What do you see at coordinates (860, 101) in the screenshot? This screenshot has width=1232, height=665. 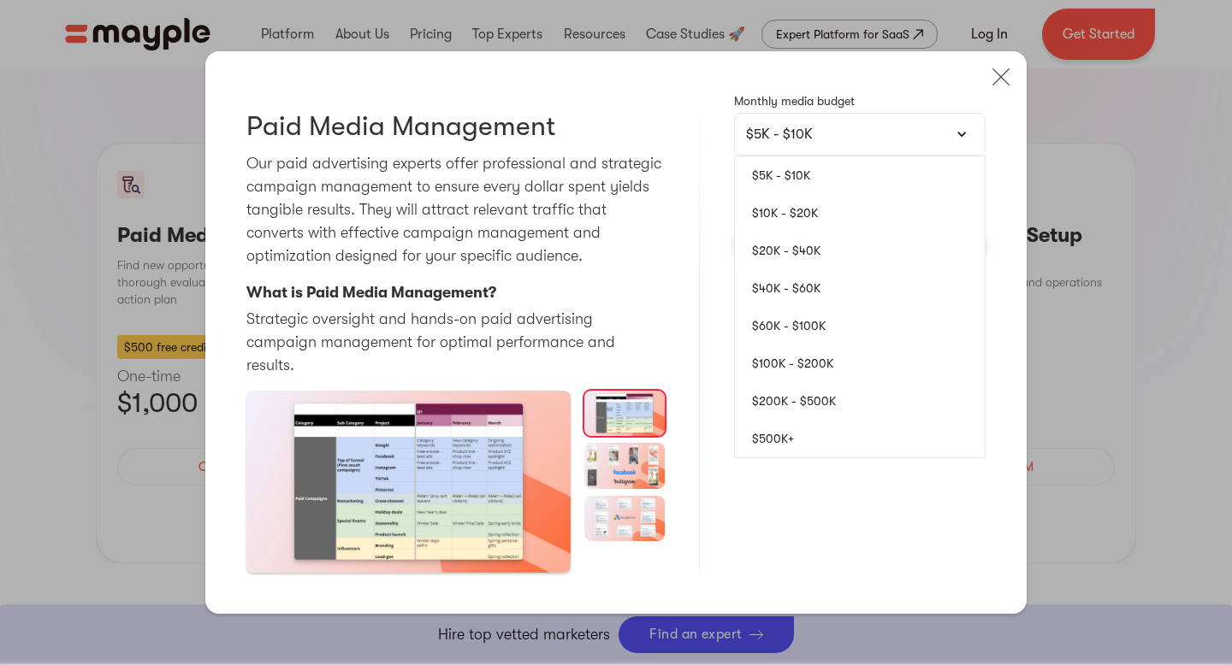 I see `p: Monthly media budget` at bounding box center [860, 101].